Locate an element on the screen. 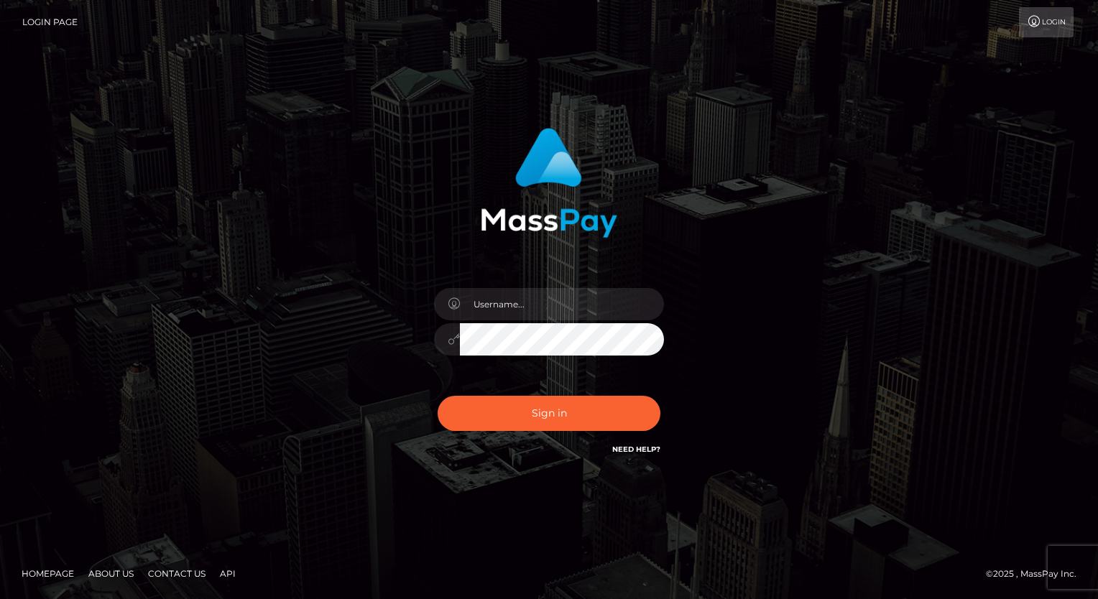 The height and width of the screenshot is (599, 1098). a: Homepage is located at coordinates (47, 573).